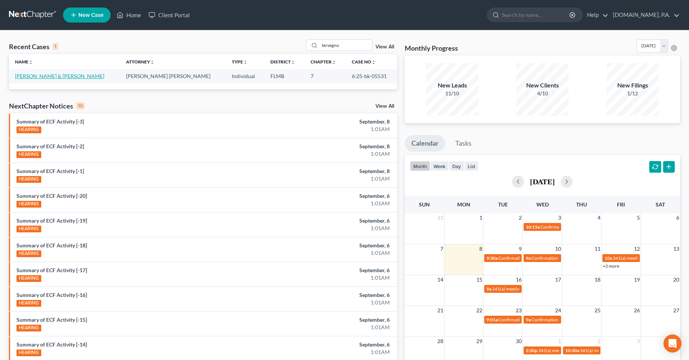  Describe the element at coordinates (599, 217) in the screenshot. I see `span: 4` at that location.